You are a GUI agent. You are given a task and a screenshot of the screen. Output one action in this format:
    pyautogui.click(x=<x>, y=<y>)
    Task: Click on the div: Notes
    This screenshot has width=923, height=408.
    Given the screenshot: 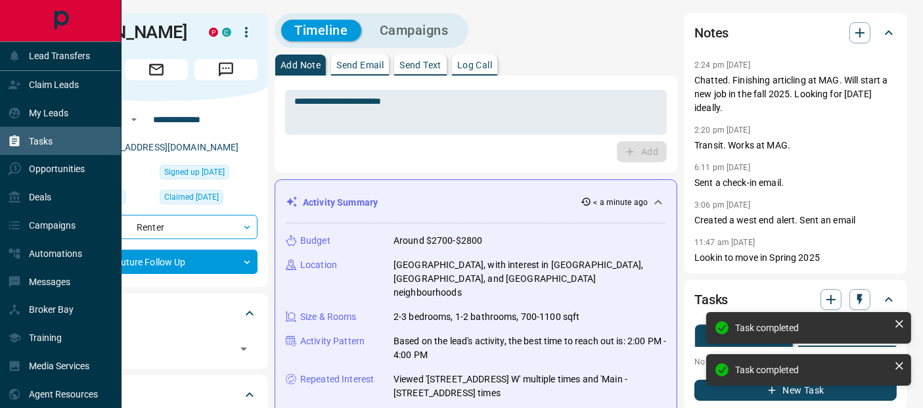 What is the action you would take?
    pyautogui.click(x=795, y=33)
    